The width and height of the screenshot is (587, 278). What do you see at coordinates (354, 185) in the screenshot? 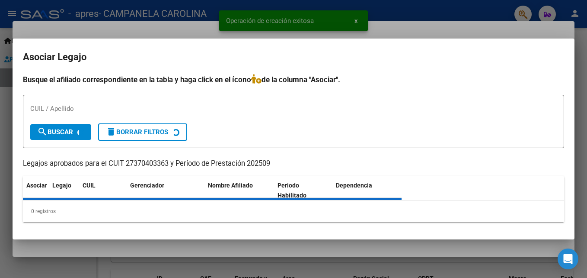
I see `span: Dependencia` at bounding box center [354, 185].